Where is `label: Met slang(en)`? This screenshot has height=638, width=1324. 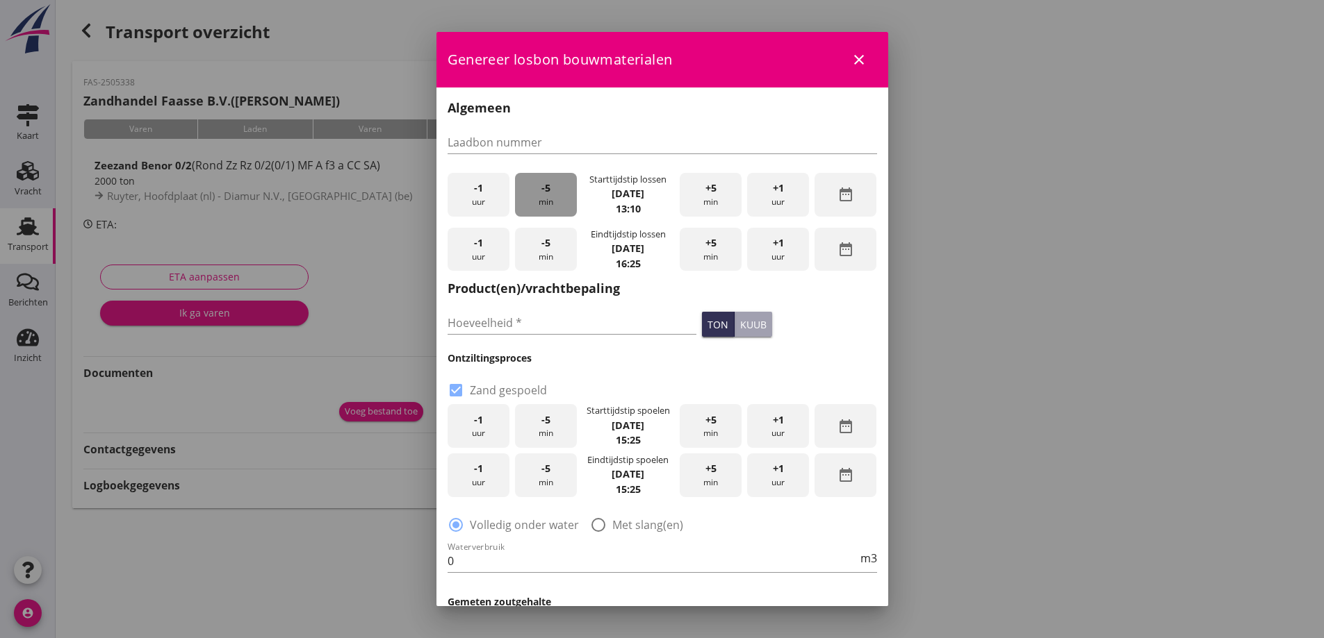
label: Met slang(en) is located at coordinates (648, 525).